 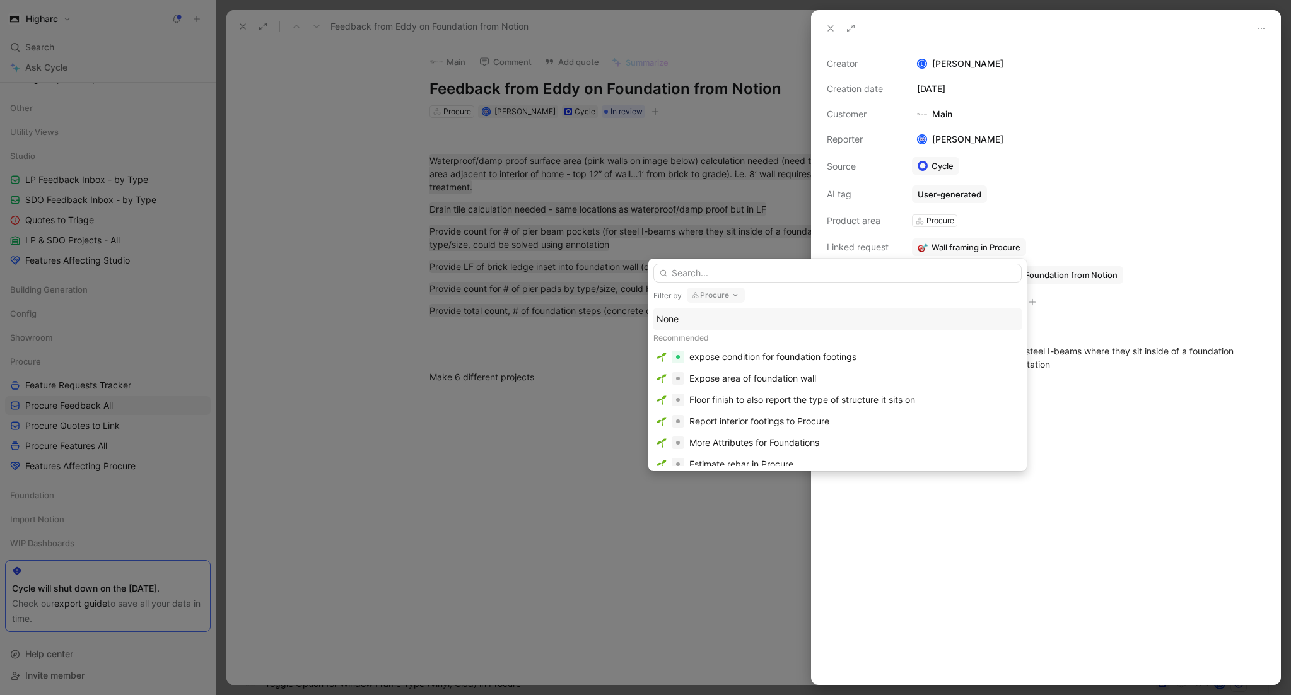 I want to click on div: expose condition for foundation footings, so click(x=773, y=357).